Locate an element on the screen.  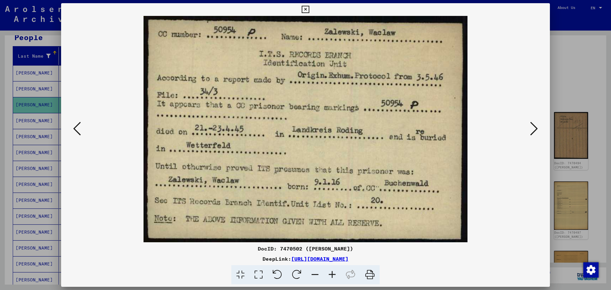
div: DeepLink: is located at coordinates (305, 259).